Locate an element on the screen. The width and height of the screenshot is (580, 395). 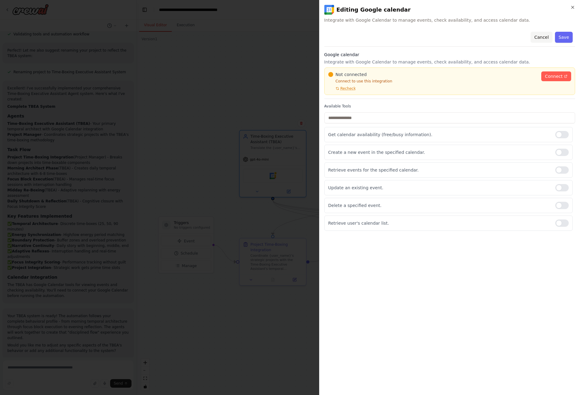
img: Google calendar is located at coordinates (329, 10).